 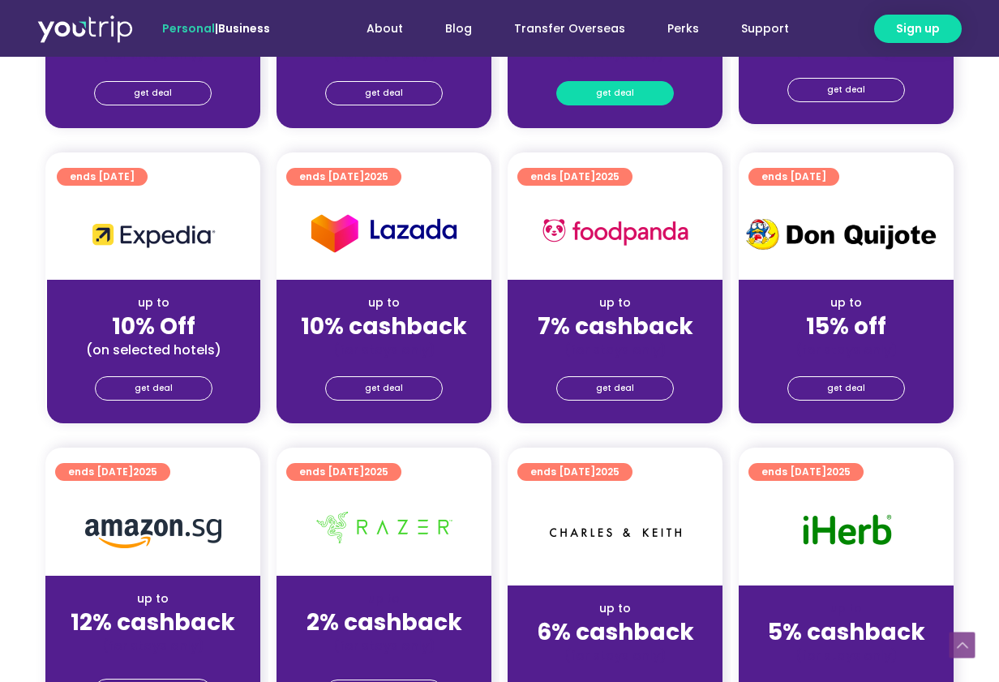 What do you see at coordinates (562, 28) in the screenshot?
I see `nav: Menu` at bounding box center [562, 28].